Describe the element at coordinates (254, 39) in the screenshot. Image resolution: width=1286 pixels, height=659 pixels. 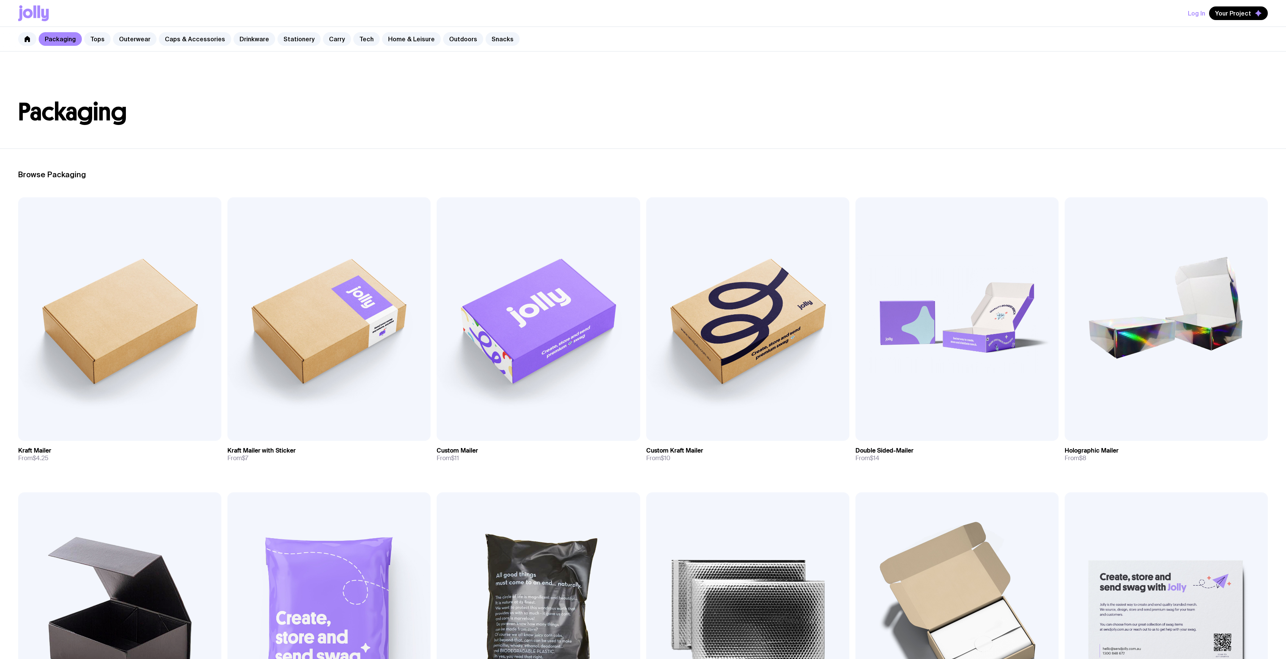
I see `a: Drinkware` at that location.